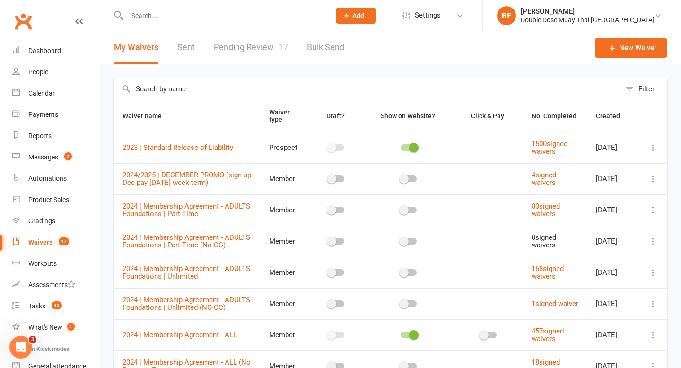 The image size is (681, 368). What do you see at coordinates (23, 21) in the screenshot?
I see `a: Clubworx` at bounding box center [23, 21].